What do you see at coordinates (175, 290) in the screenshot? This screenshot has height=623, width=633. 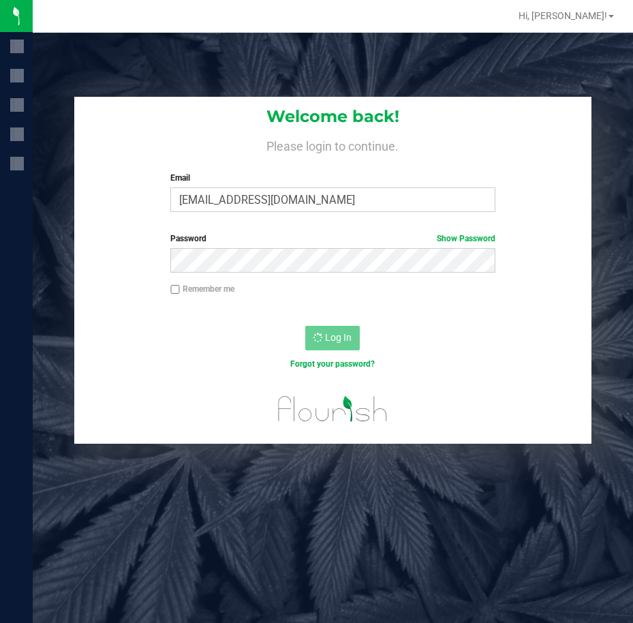 I see `input: Remember me` at bounding box center [175, 290].